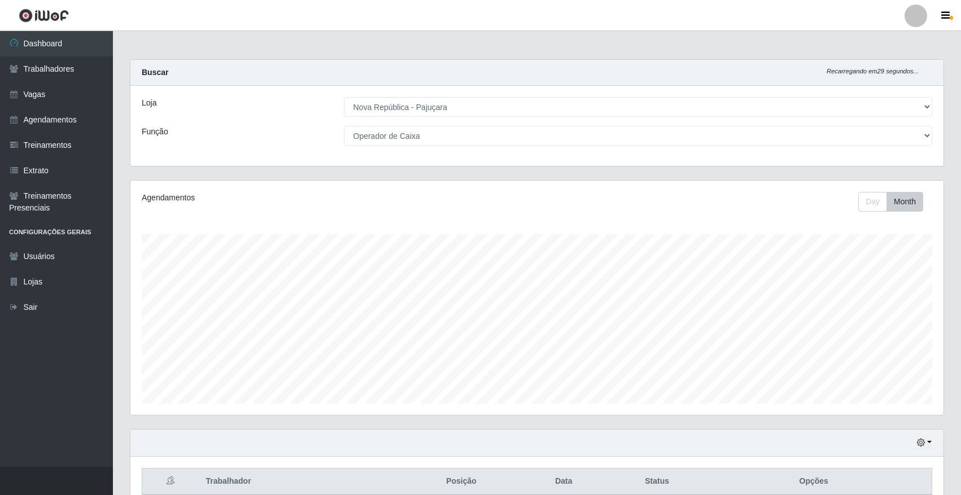 The height and width of the screenshot is (495, 961). Describe the element at coordinates (890, 202) in the screenshot. I see `div: First group` at that location.